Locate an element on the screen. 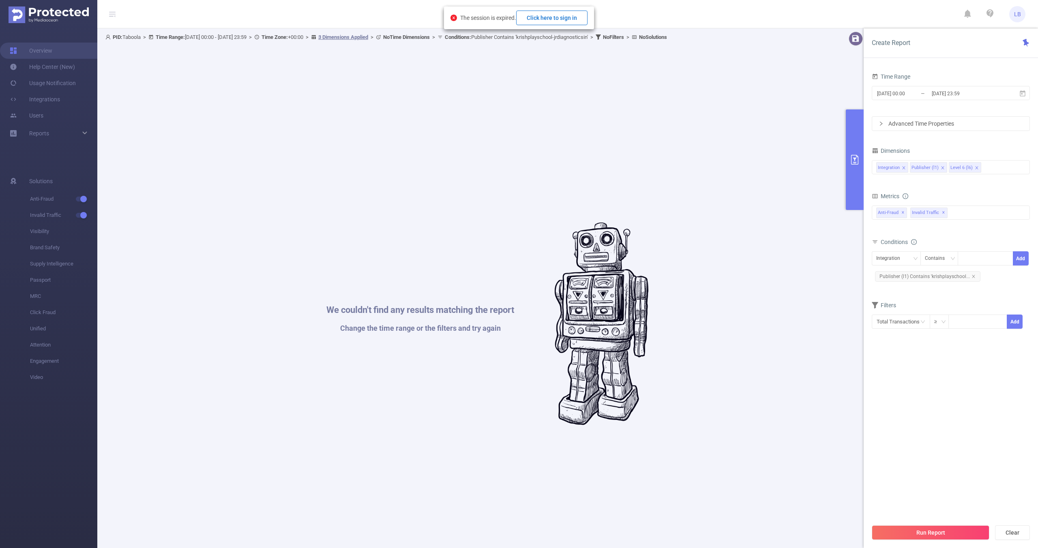 The height and width of the screenshot is (548, 1038). span: Unified is located at coordinates (64, 329).